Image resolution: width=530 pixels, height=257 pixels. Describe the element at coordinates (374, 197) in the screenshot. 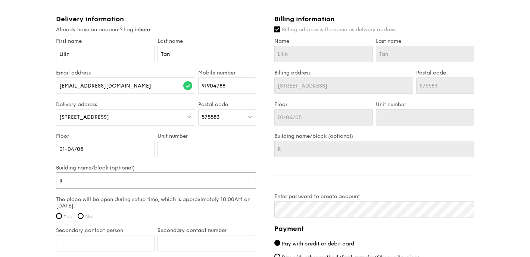

I see `label: Enter password to create account` at that location.